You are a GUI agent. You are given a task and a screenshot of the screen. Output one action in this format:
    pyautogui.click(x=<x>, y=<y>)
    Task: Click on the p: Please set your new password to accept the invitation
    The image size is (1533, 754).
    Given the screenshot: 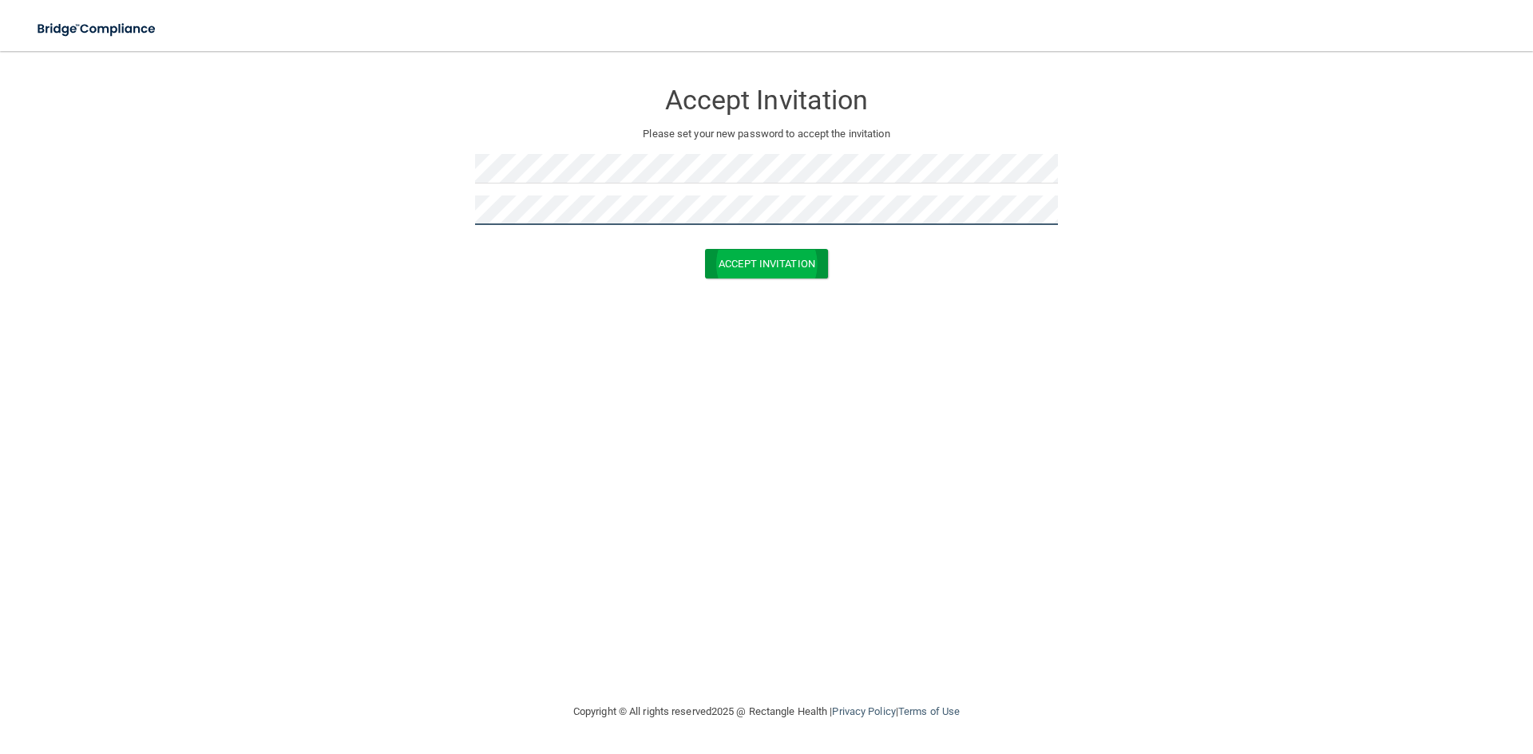 What is the action you would take?
    pyautogui.click(x=766, y=134)
    